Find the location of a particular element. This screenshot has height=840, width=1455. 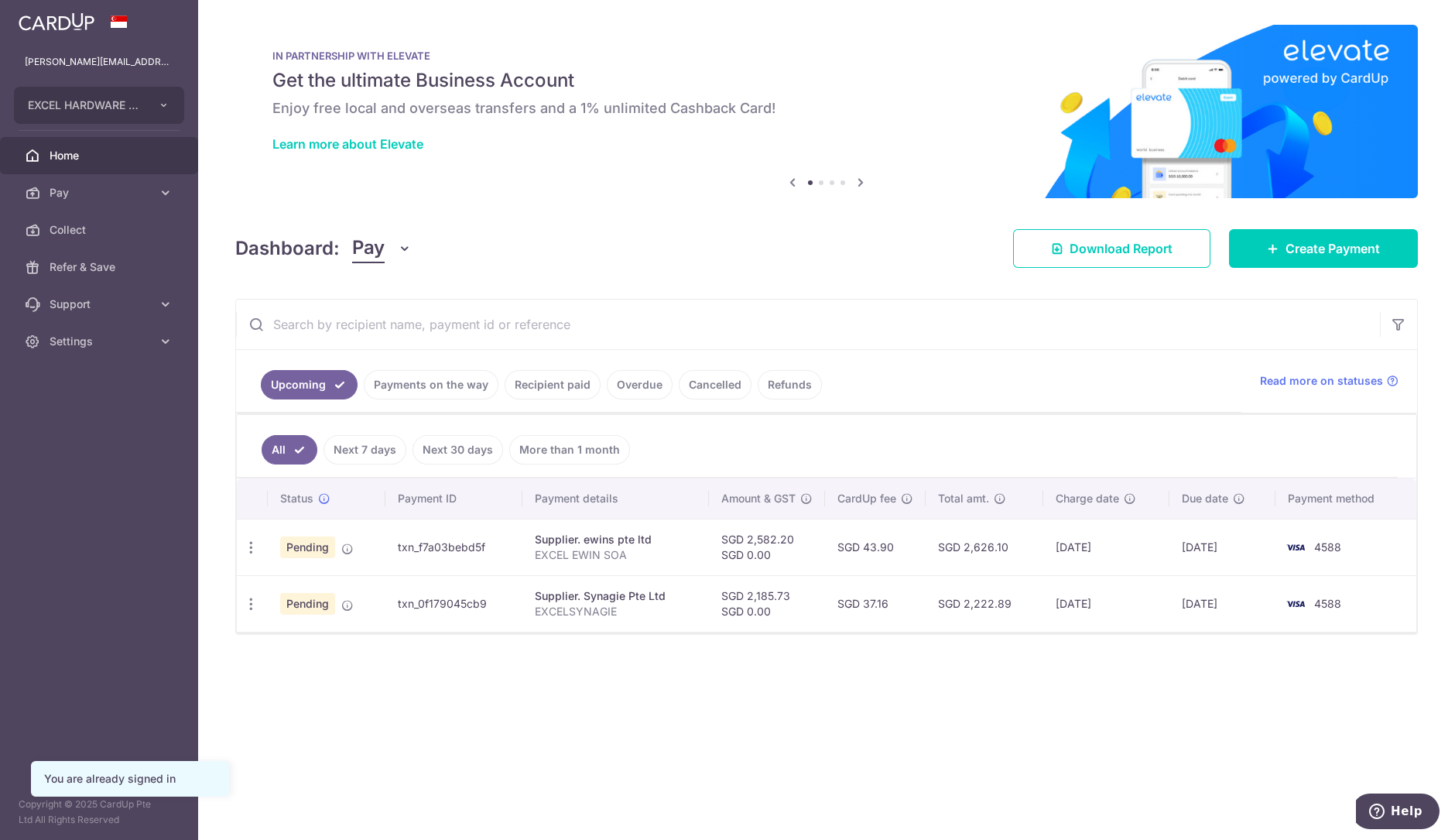

span: Amount & GST is located at coordinates (758, 498).